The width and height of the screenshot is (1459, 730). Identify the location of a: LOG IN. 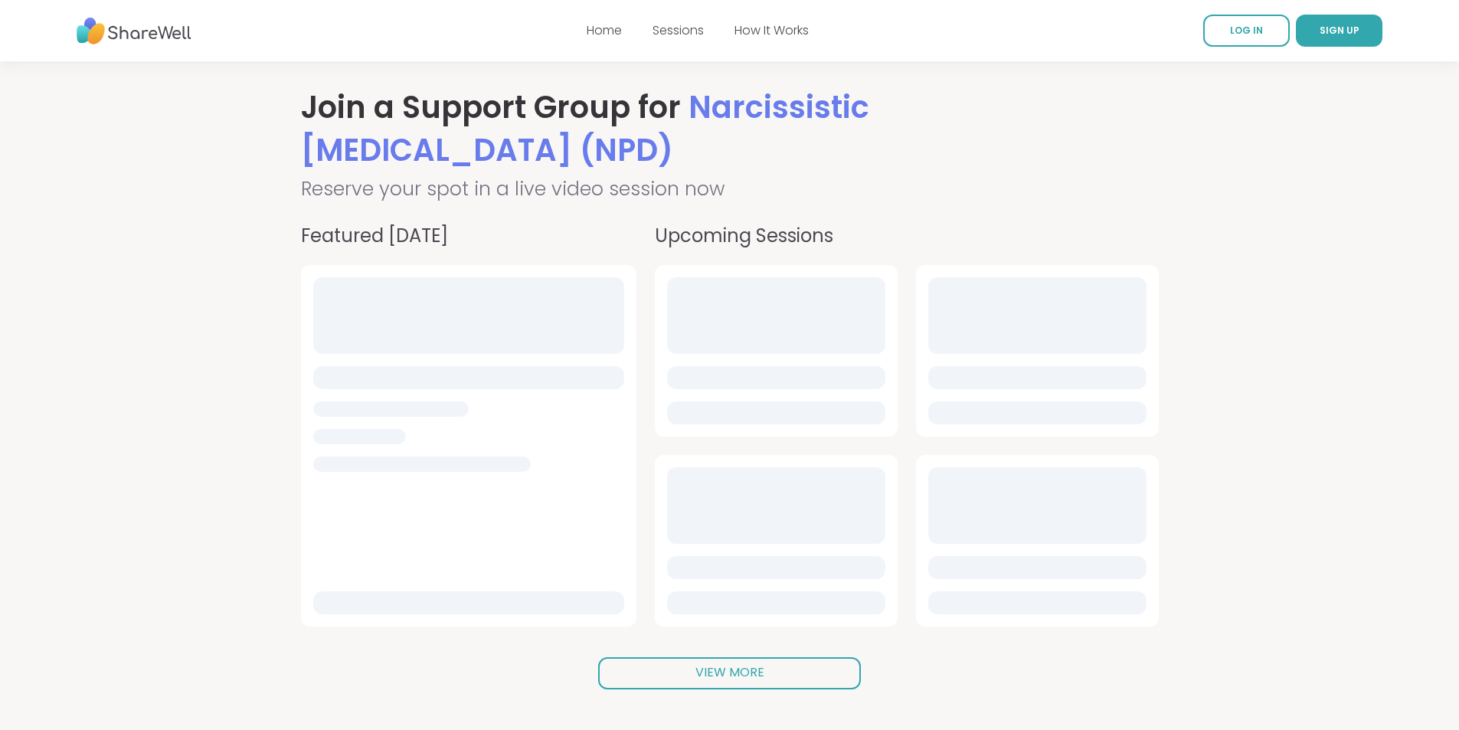
(1246, 31).